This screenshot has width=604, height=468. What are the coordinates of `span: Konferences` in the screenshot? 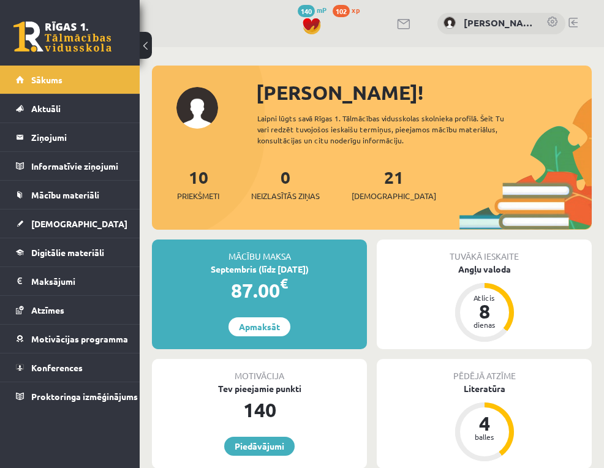 It's located at (57, 368).